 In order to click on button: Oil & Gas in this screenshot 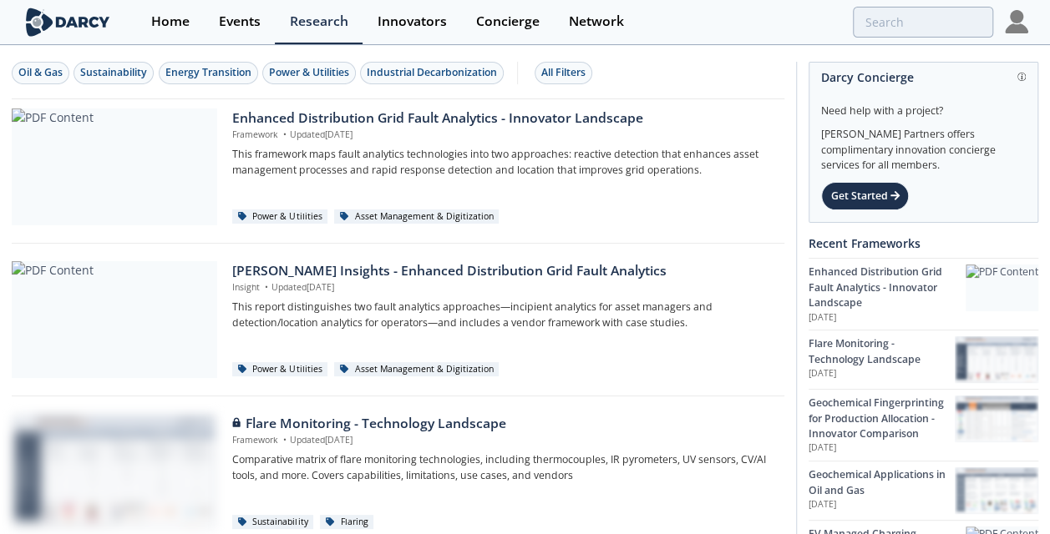, I will do `click(40, 73)`.